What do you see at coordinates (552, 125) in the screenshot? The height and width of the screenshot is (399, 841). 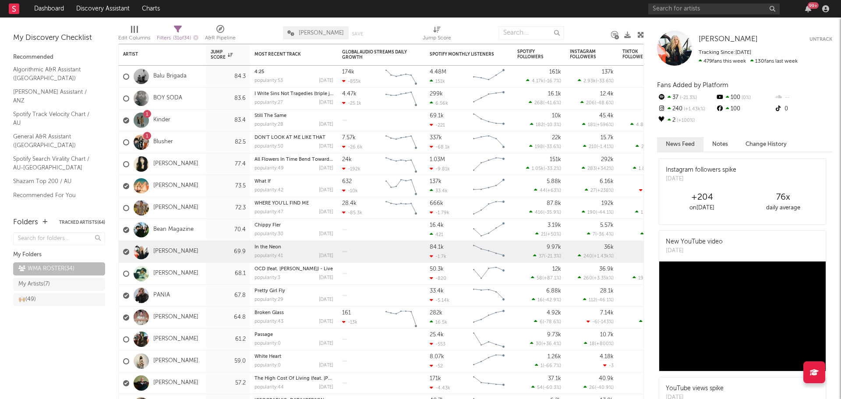 I see `span: -10.3 %` at bounding box center [552, 125].